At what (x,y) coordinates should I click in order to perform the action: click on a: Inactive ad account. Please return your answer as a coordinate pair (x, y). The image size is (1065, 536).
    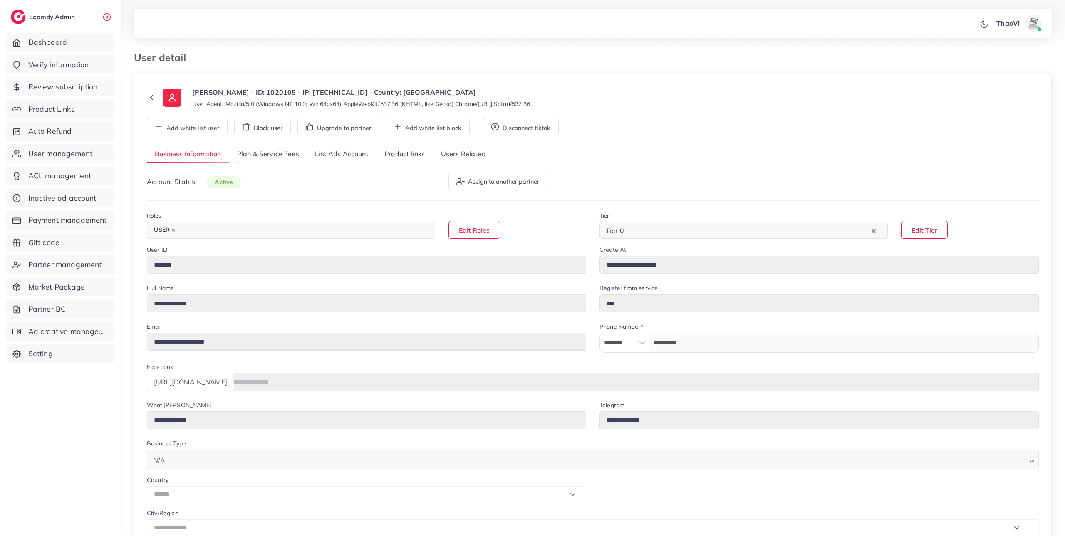
    Looking at the image, I should click on (60, 198).